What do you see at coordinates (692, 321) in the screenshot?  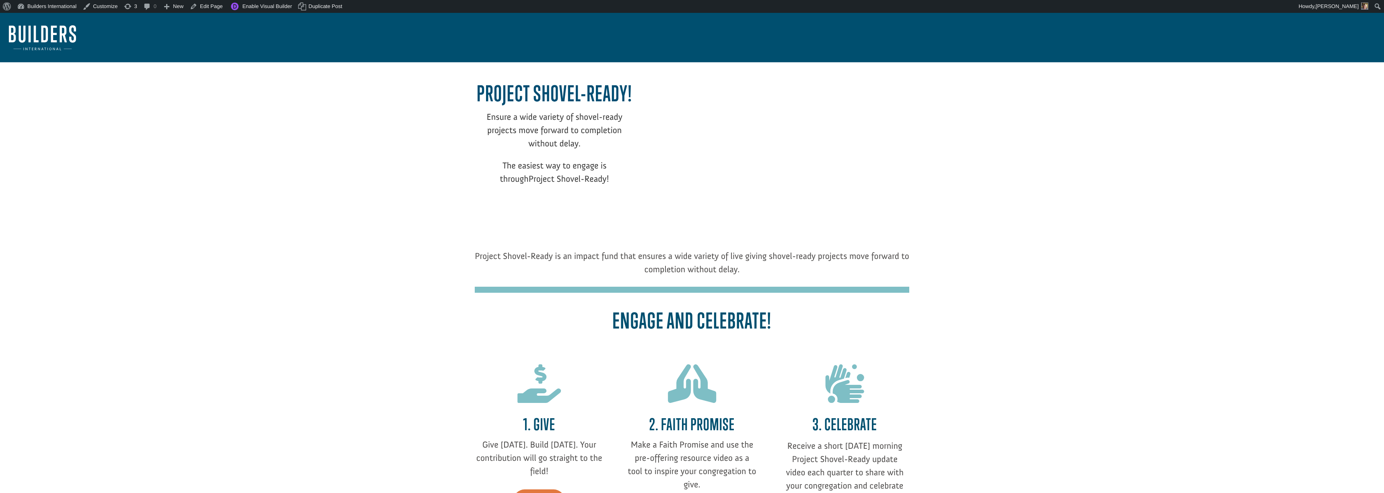 I see `span: Engage and Celebrate!` at bounding box center [692, 321].